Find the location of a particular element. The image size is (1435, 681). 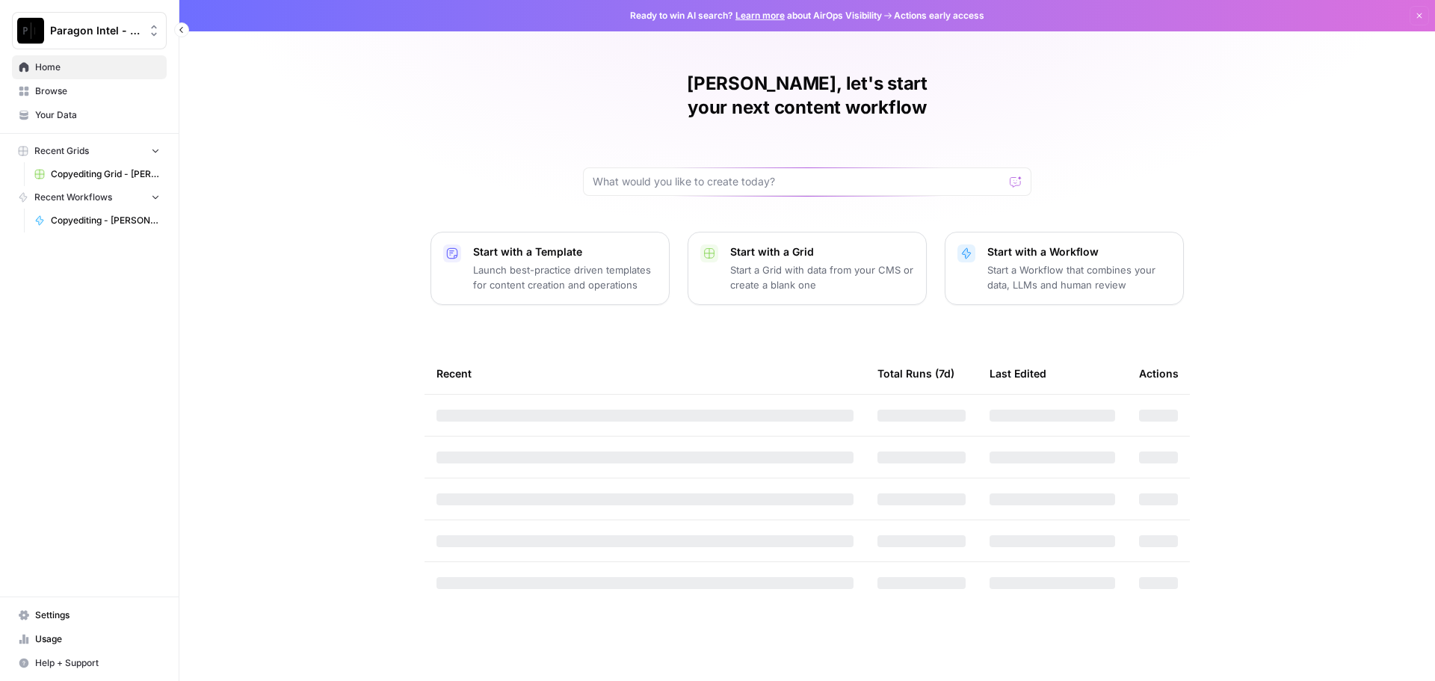

button: Help + Support is located at coordinates (89, 663).